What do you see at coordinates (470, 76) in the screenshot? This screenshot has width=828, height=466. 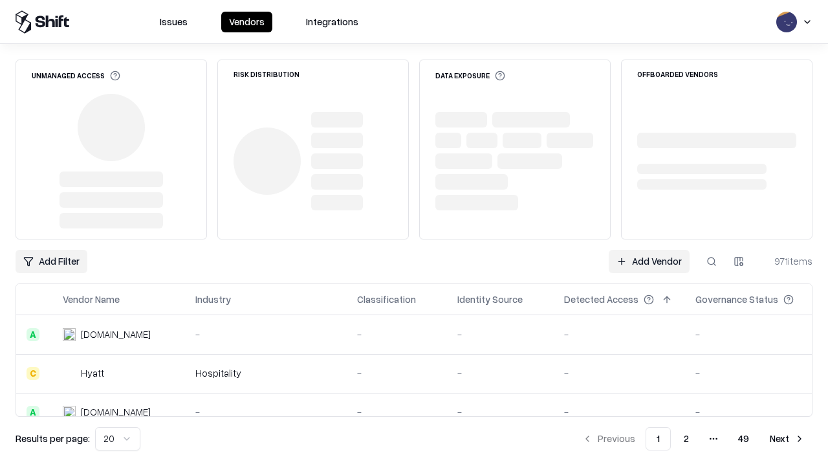 I see `div: Data Exposure` at bounding box center [470, 76].